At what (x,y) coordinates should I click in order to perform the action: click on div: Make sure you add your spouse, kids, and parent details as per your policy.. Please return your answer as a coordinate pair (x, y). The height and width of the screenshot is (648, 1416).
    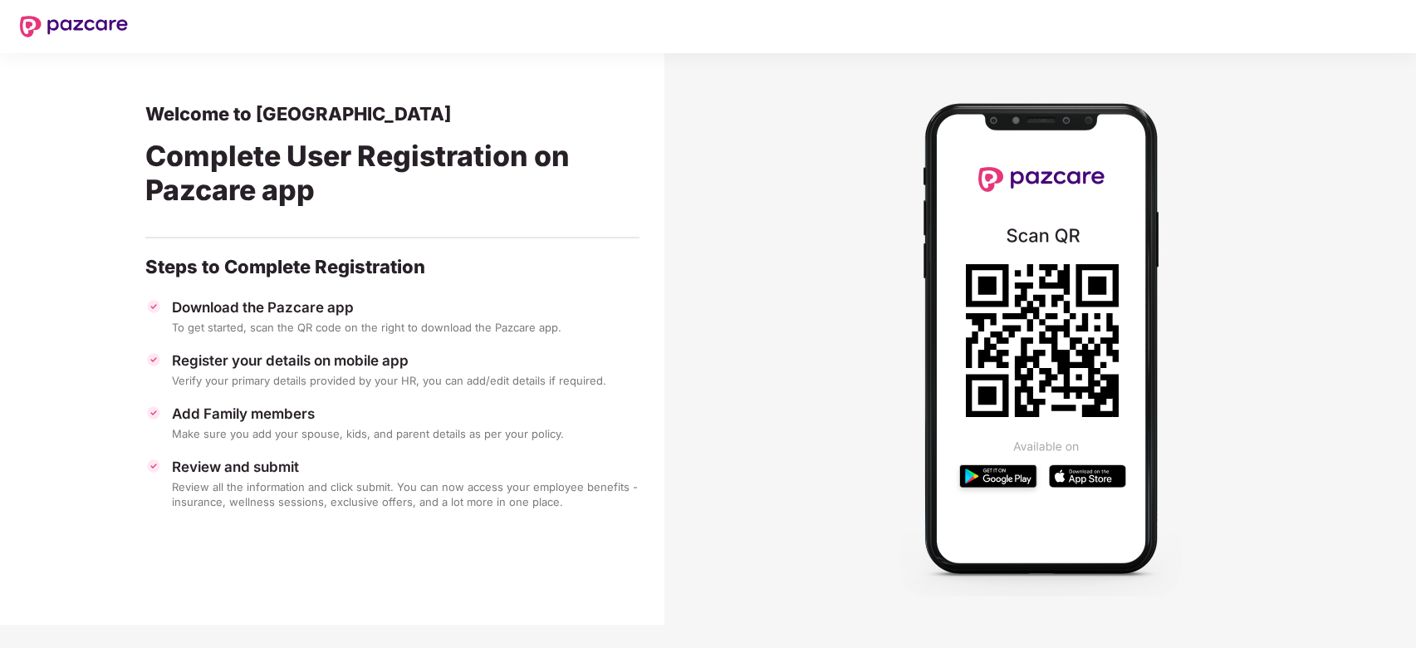
    Looking at the image, I should click on (405, 434).